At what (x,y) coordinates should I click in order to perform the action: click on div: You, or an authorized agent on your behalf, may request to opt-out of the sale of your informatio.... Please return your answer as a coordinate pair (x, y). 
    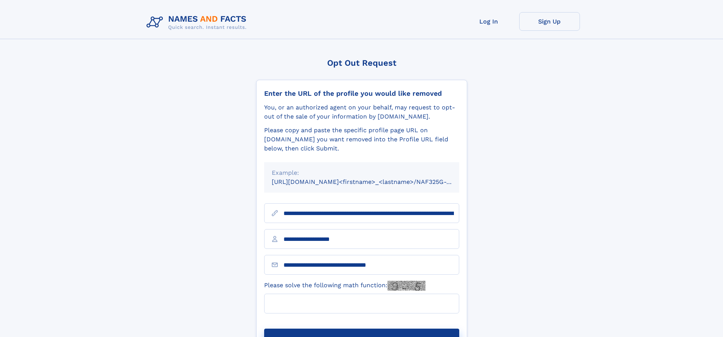
    Looking at the image, I should click on (362, 112).